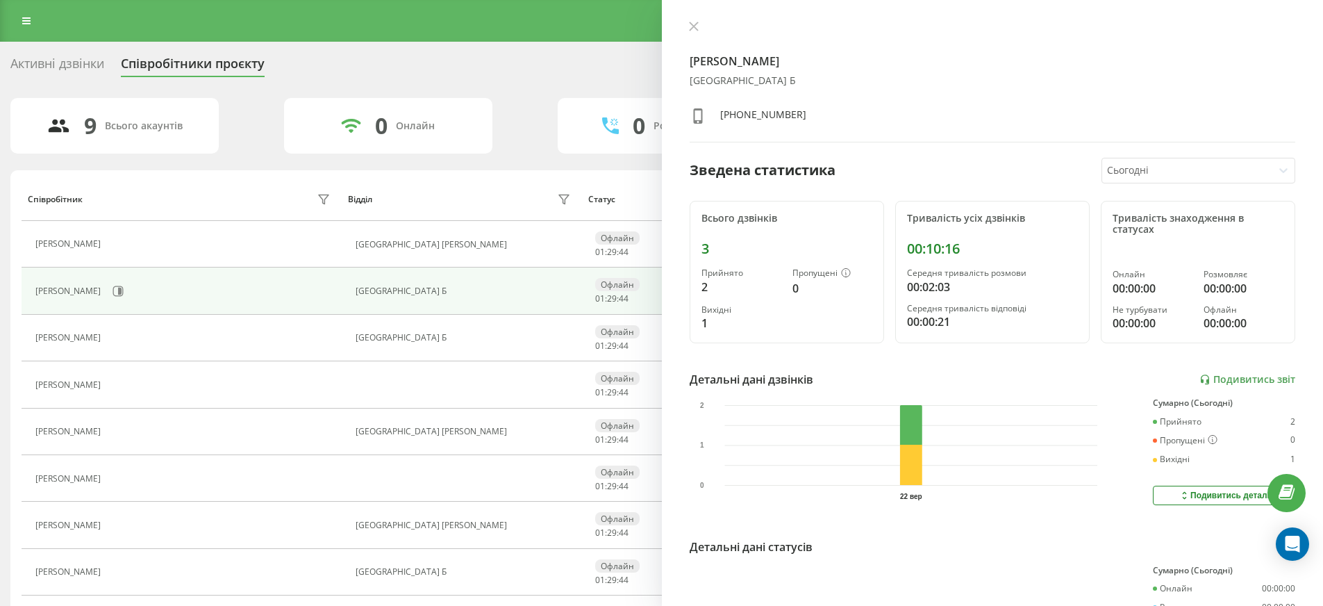 The image size is (1323, 606). What do you see at coordinates (687, 126) in the screenshot?
I see `div: Розмовляють` at bounding box center [687, 126].